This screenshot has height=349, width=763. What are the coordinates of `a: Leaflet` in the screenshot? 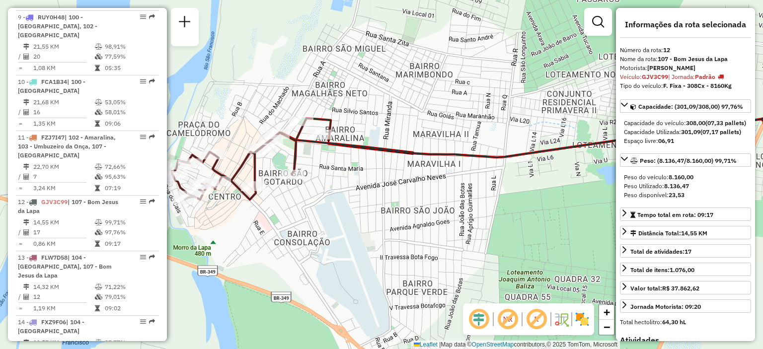 It's located at (426, 345).